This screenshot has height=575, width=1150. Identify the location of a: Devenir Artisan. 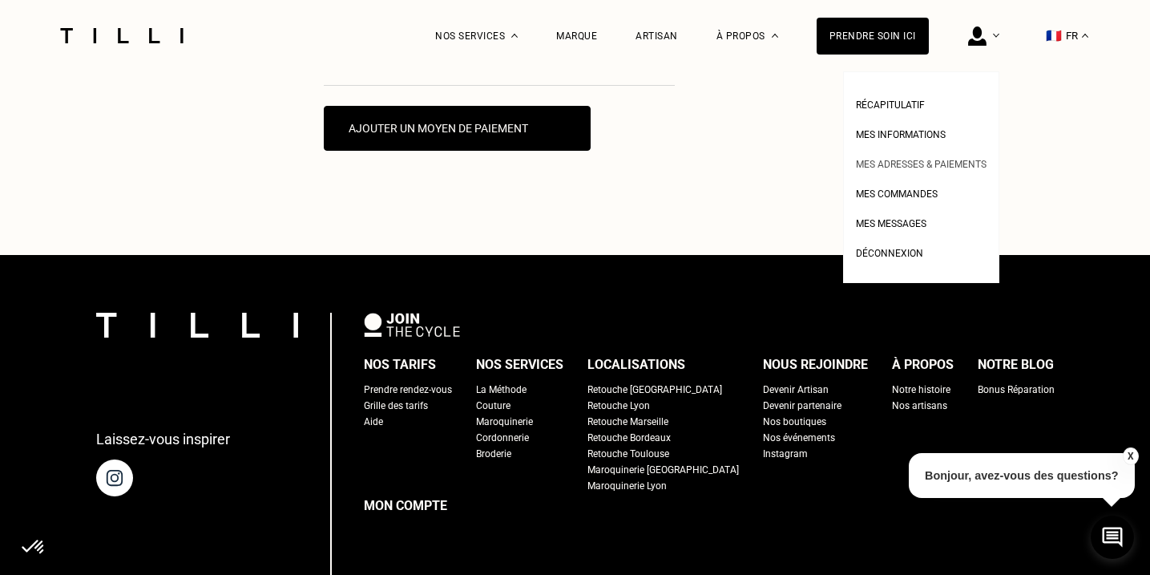
(796, 390).